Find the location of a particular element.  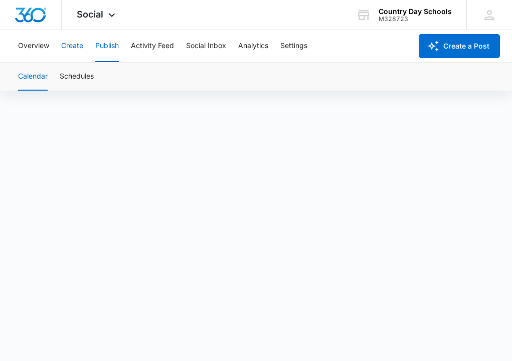

div: account name is located at coordinates (415, 12).